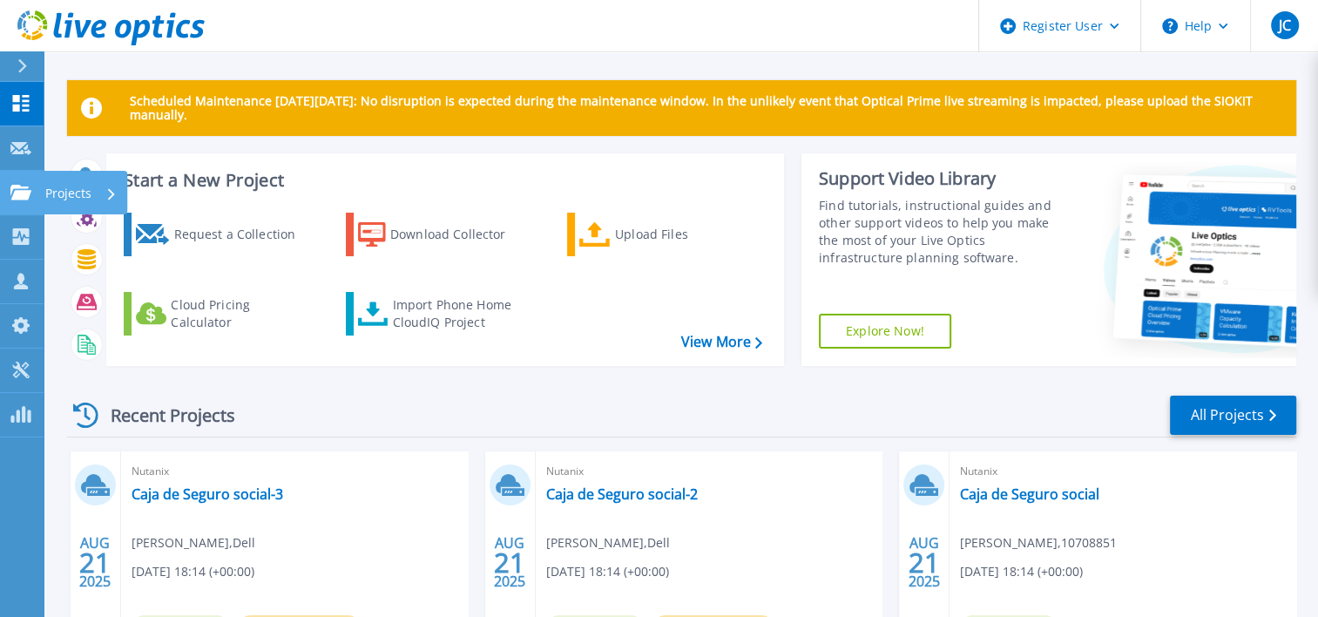 This screenshot has width=1318, height=617. Describe the element at coordinates (685, 234) in the screenshot. I see `div: Upload Files` at that location.